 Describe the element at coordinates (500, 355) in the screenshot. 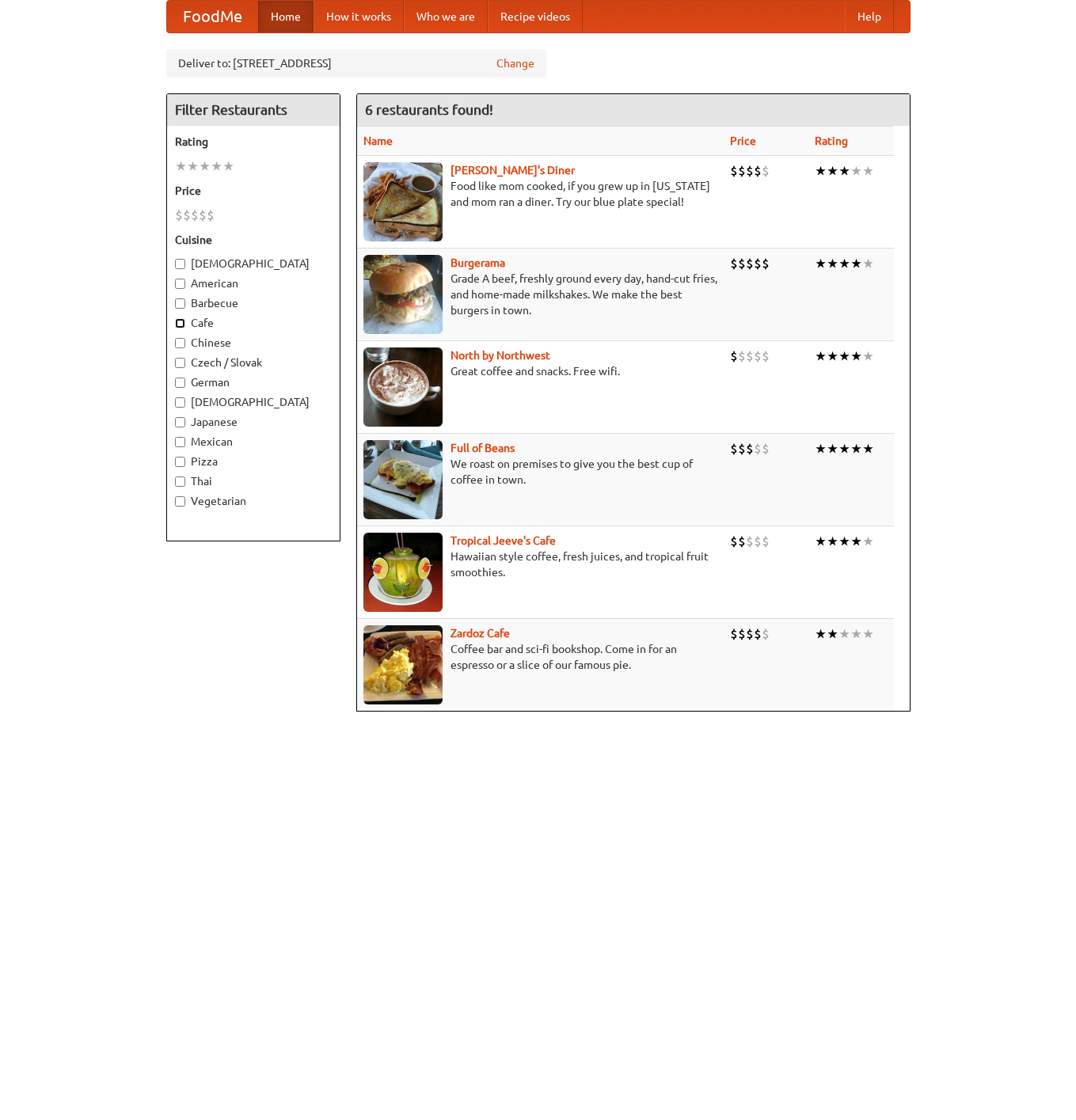

I see `b: North by Northwest` at that location.